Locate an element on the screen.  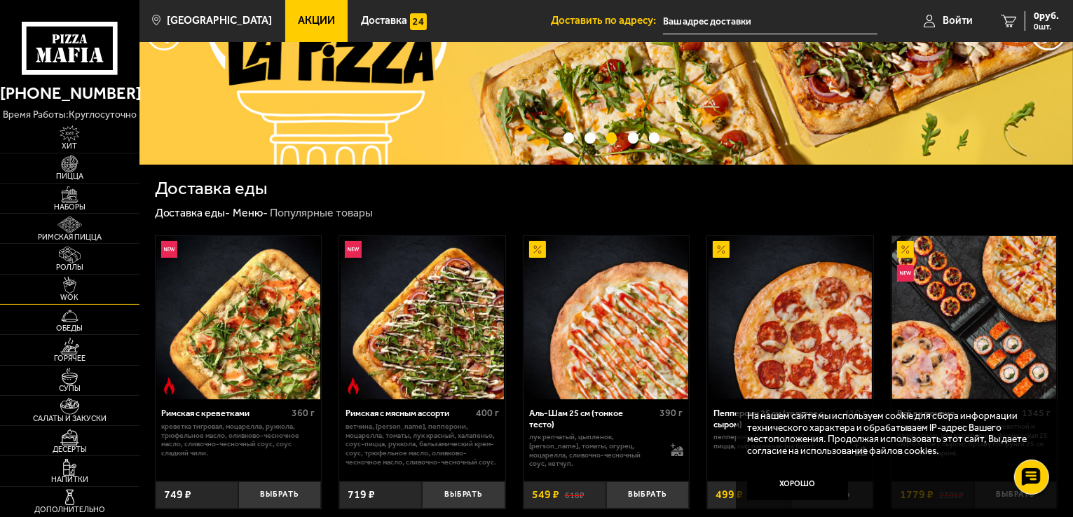
p: креветка тигровая, моцарелла, руккола, трюфельное масло, оливково-чесночное масло, сливочно-чесно... is located at coordinates (238, 440).